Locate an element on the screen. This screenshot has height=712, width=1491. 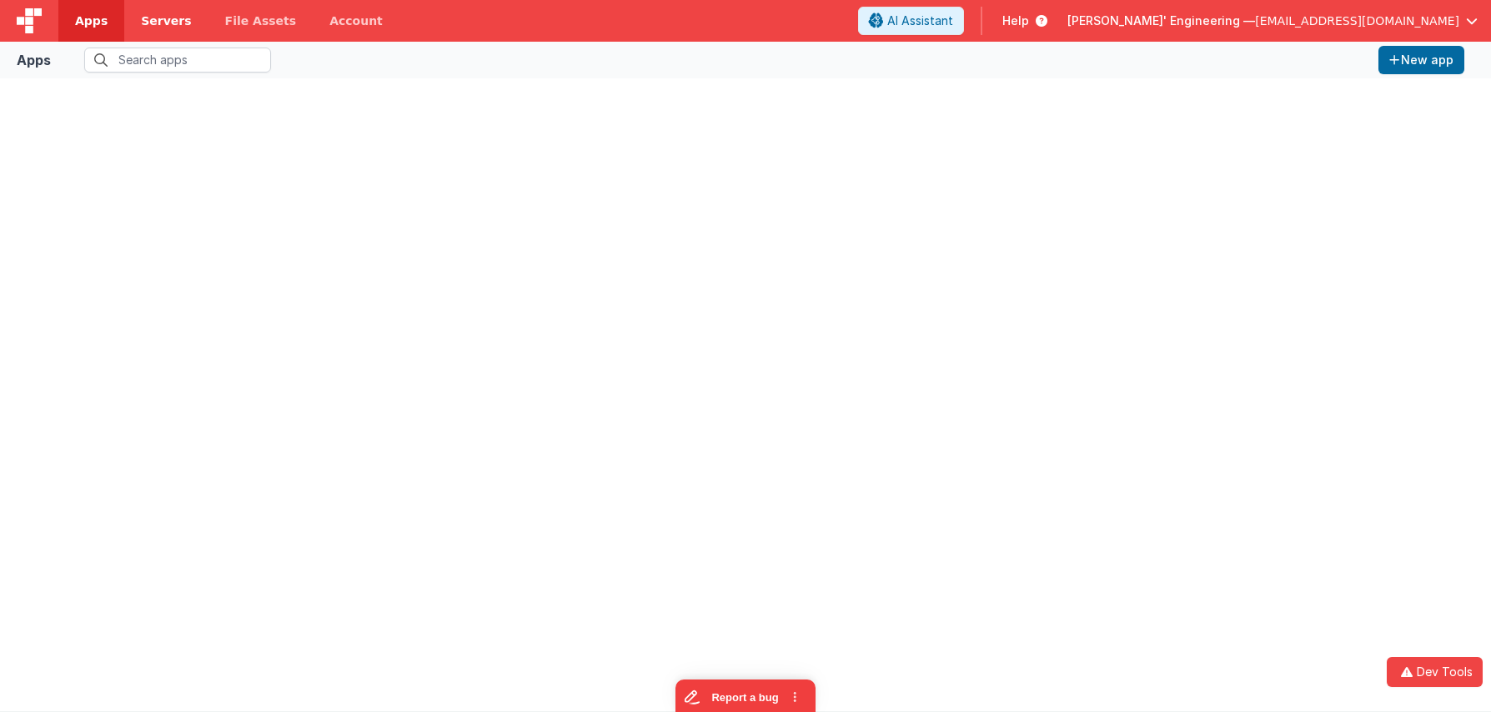
span: More options is located at coordinates (119, 18).